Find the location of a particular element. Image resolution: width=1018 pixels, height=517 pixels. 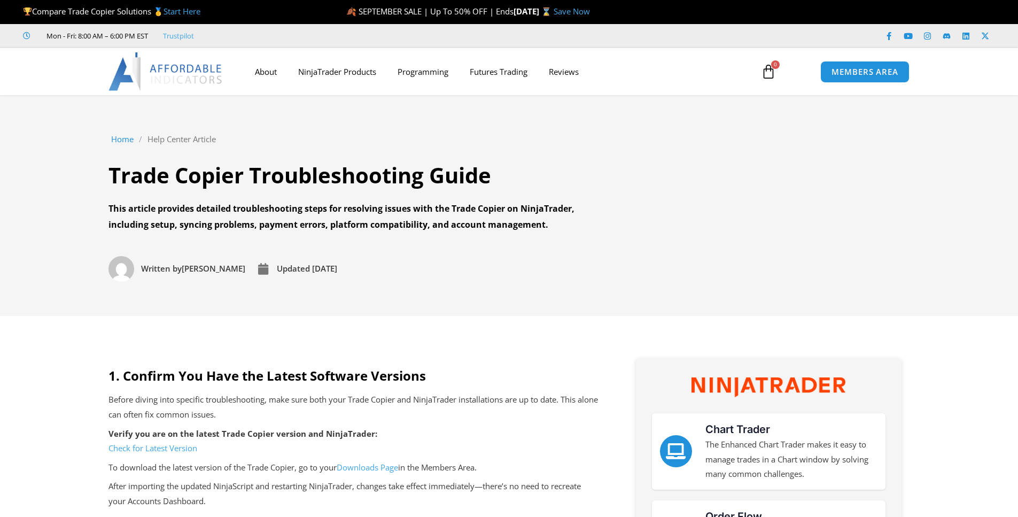

span: MEMBERS AREA is located at coordinates (864, 72).